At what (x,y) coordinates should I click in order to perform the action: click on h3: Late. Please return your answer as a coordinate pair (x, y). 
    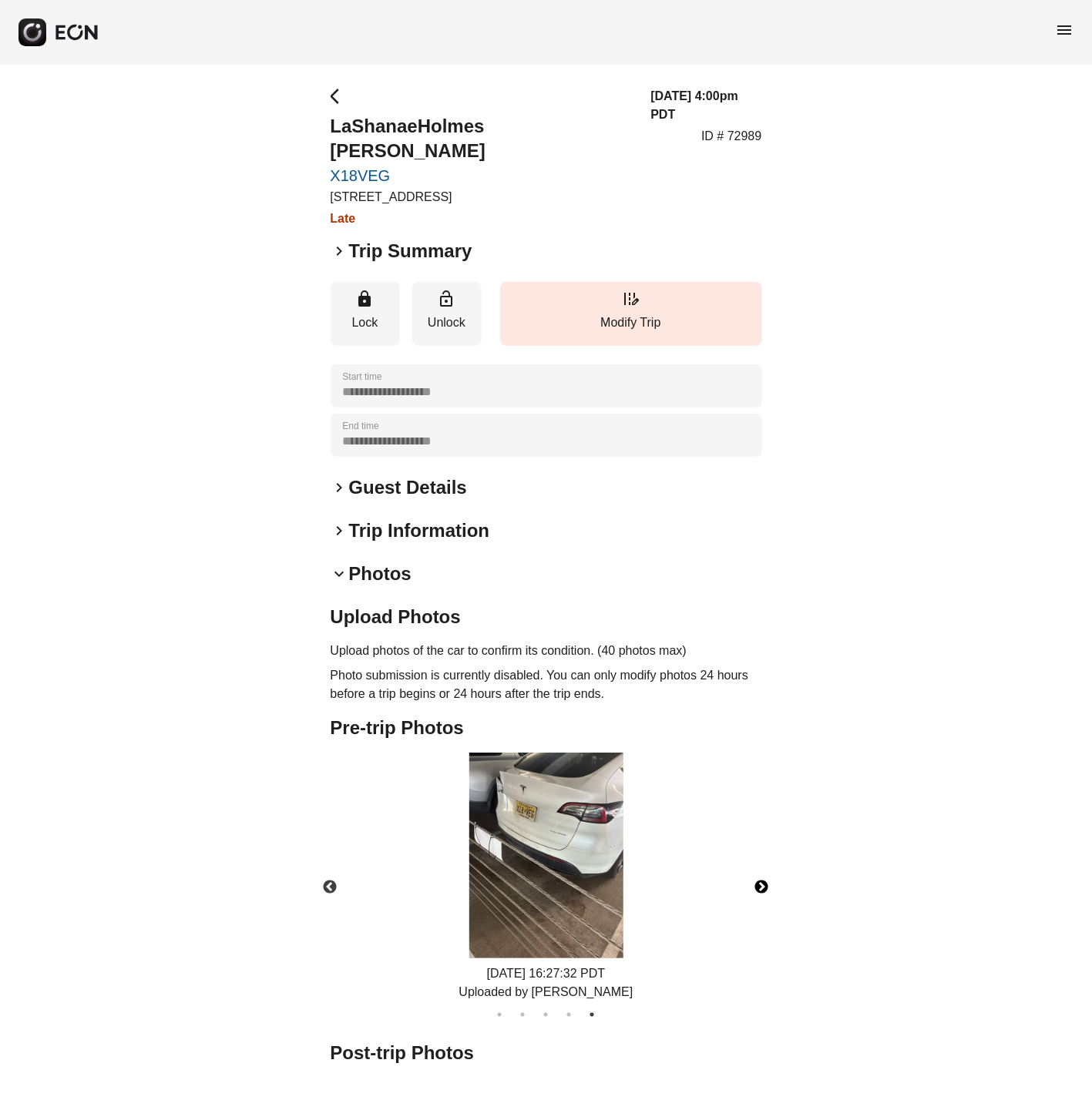
    Looking at the image, I should click on (482, 218).